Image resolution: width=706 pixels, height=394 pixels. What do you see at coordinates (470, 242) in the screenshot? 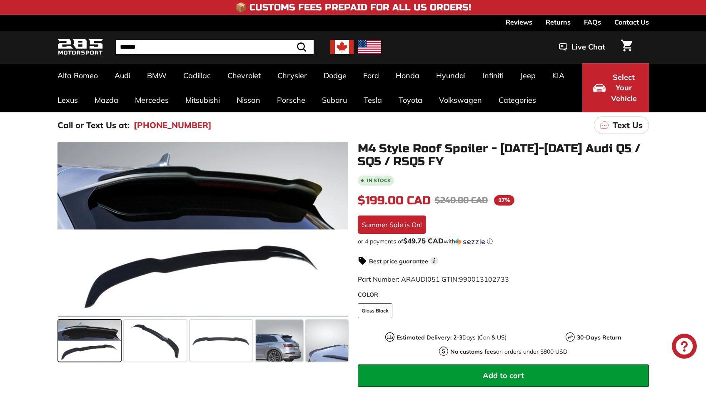
I see `img: Sezzle` at bounding box center [470, 242].